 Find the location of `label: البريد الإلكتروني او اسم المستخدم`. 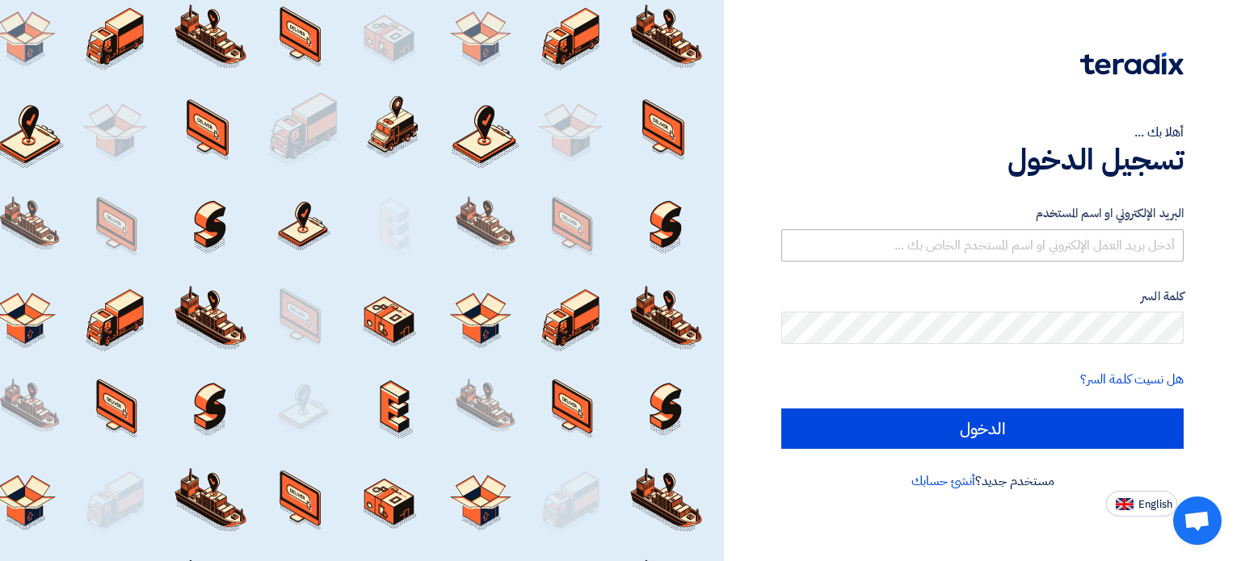

label: البريد الإلكتروني او اسم المستخدم is located at coordinates (982, 213).